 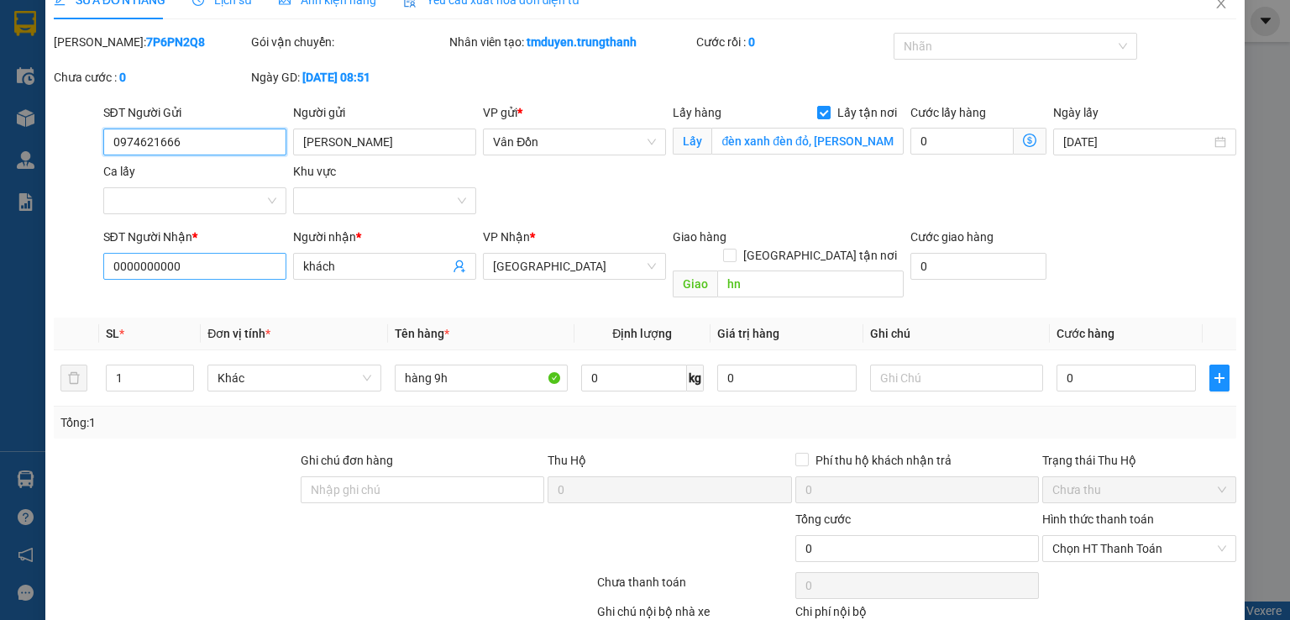 I want to click on button: delete, so click(x=74, y=378).